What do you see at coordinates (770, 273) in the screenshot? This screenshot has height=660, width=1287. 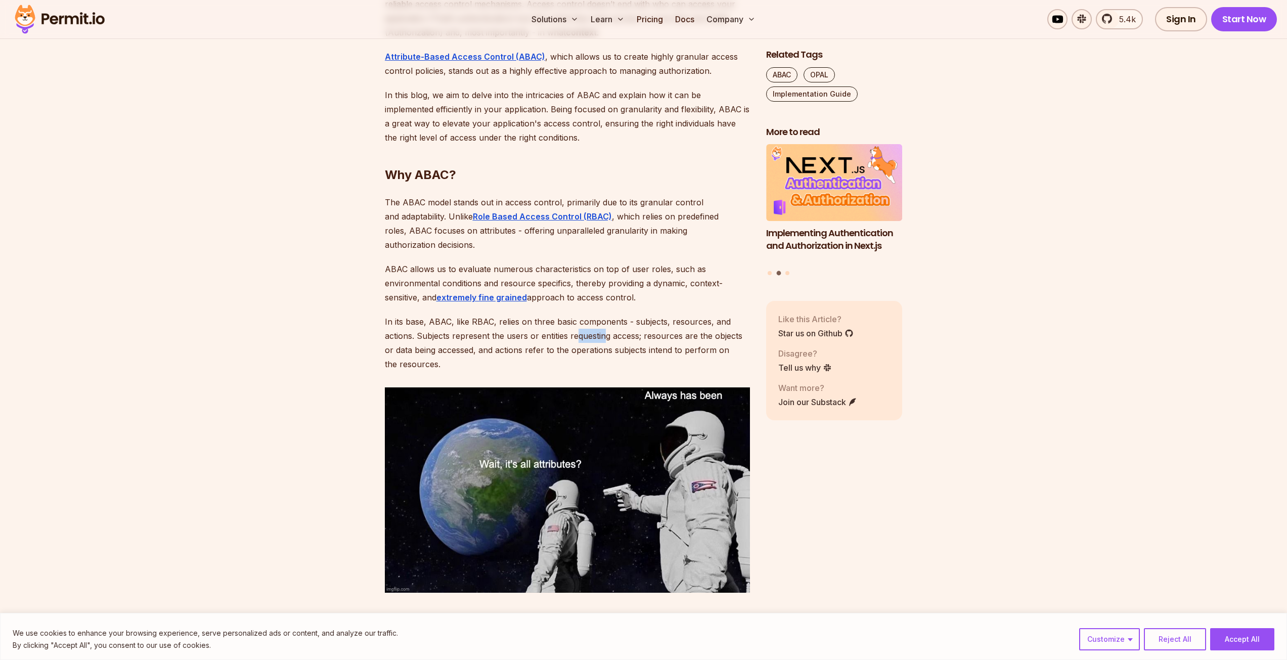 I see `button: Go to slide 1` at bounding box center [770, 273].